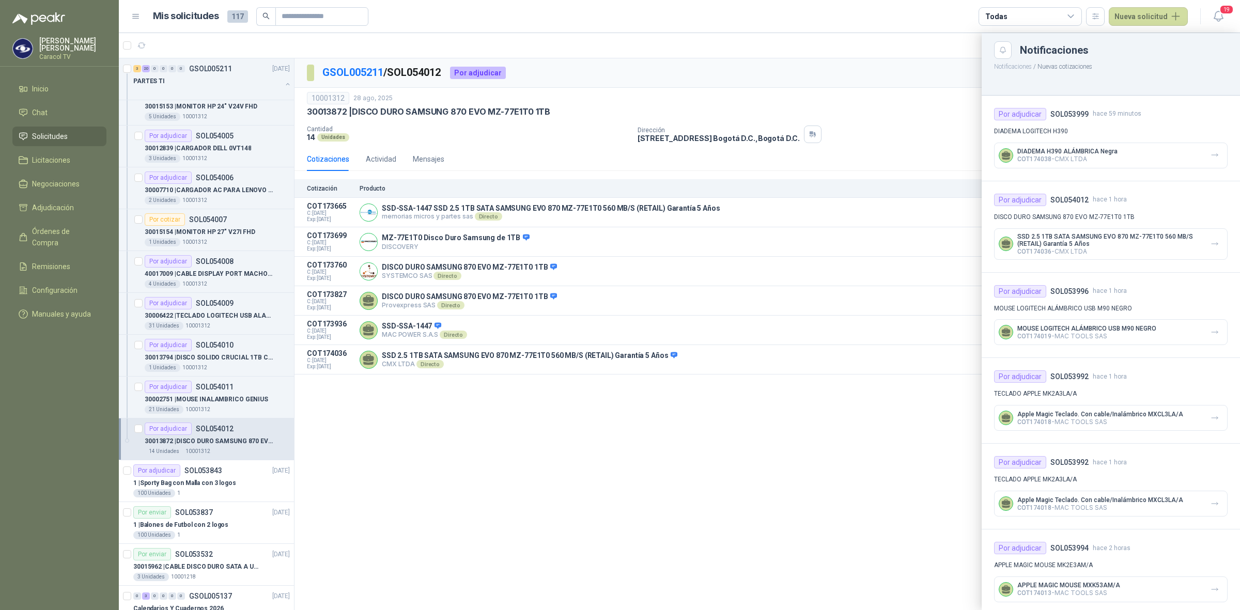 The image size is (1240, 610). Describe the element at coordinates (1111, 217) in the screenshot. I see `p: DISCO DURO SAMSUNG 870 EVO MZ-77E1T0 1TB` at that location.